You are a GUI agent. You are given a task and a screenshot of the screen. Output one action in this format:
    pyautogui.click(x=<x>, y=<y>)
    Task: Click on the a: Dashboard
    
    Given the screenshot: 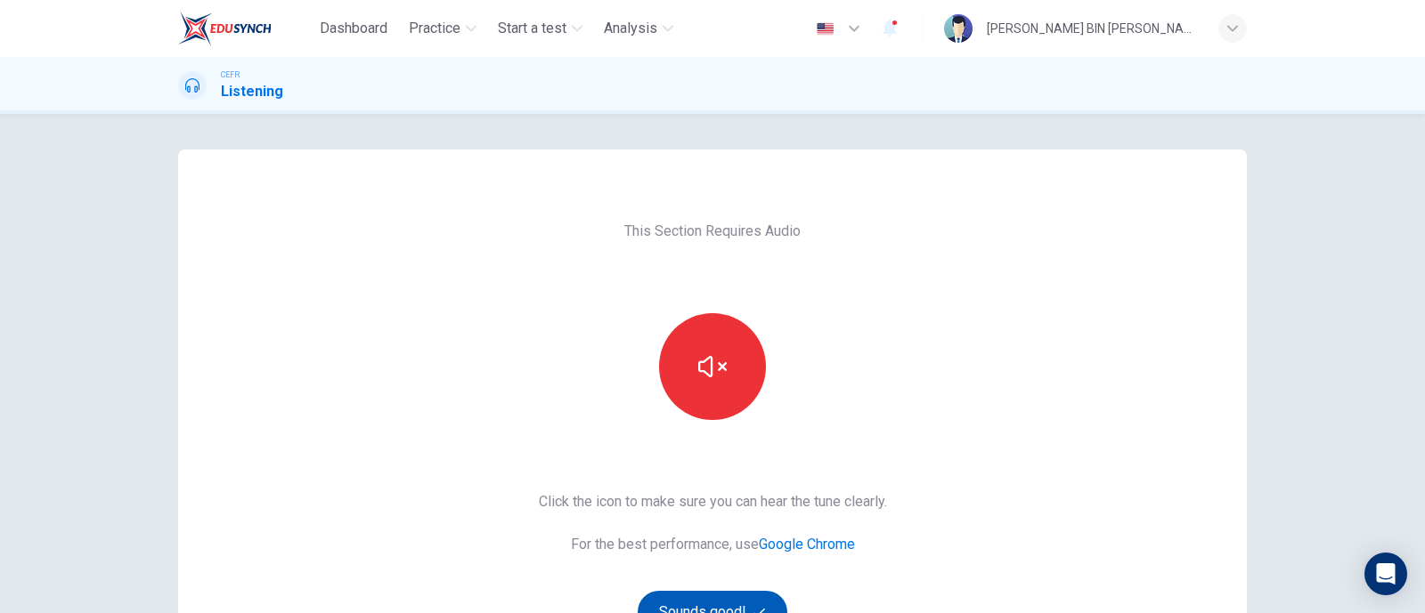 What is the action you would take?
    pyautogui.click(x=353, y=28)
    